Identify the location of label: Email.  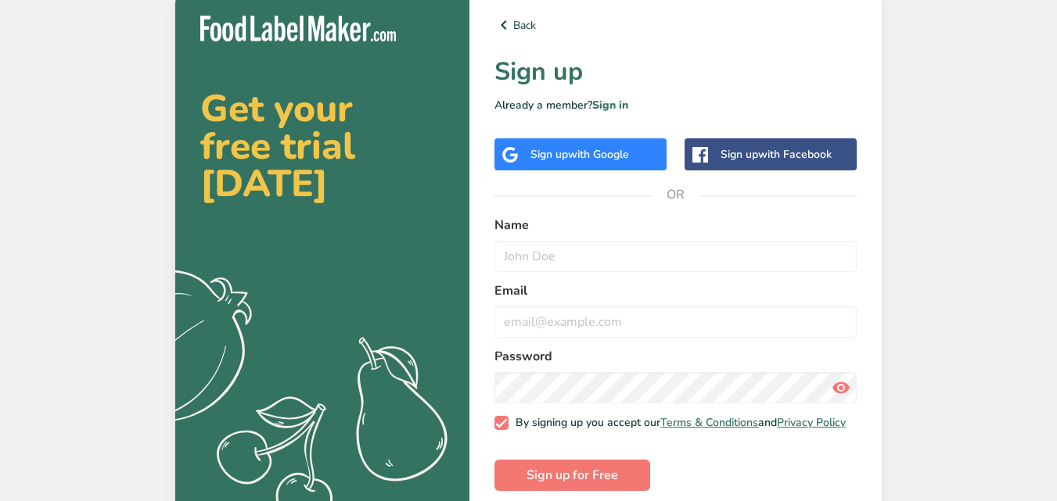
(675, 291).